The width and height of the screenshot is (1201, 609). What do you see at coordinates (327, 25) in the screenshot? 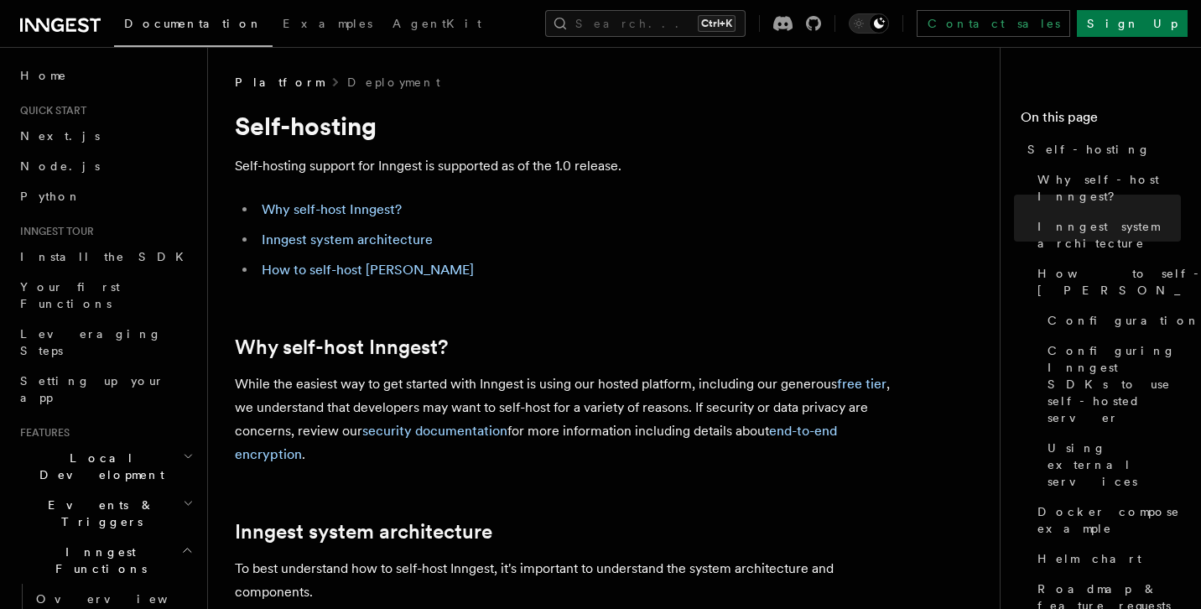
I see `a: Examples` at bounding box center [327, 25].